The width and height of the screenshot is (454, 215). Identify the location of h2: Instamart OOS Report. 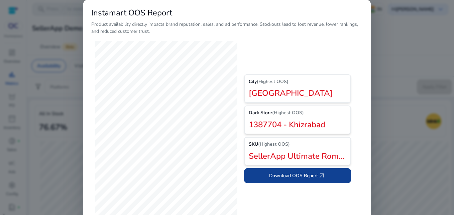
(227, 13).